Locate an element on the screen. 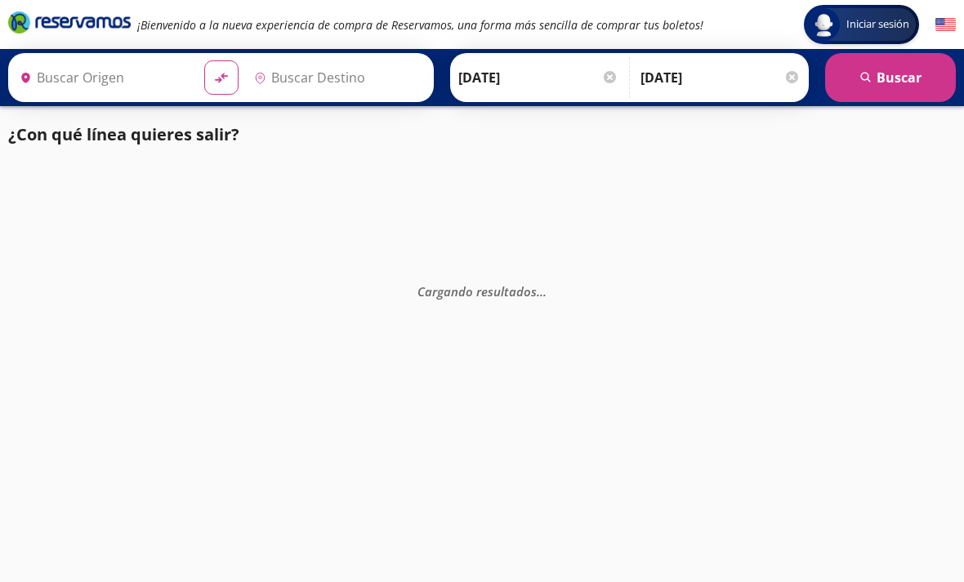 Image resolution: width=964 pixels, height=582 pixels. input: Buscar Origen is located at coordinates (102, 78).